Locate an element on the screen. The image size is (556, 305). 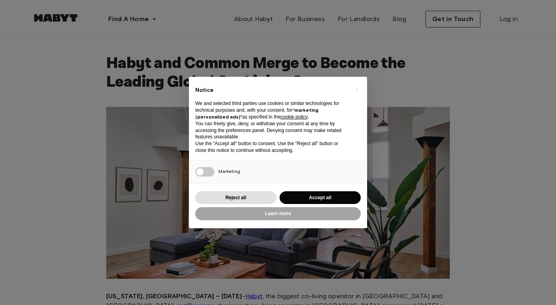
p: We and selected third parties use cookies or similar technologies for technical purposes and, wit... is located at coordinates (272, 110).